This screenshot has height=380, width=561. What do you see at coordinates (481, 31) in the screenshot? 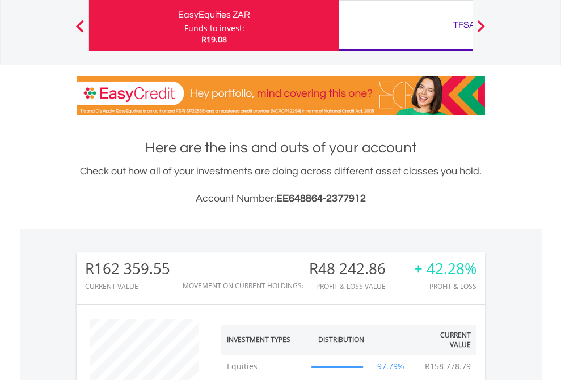
I see `button: Next` at bounding box center [481, 31].